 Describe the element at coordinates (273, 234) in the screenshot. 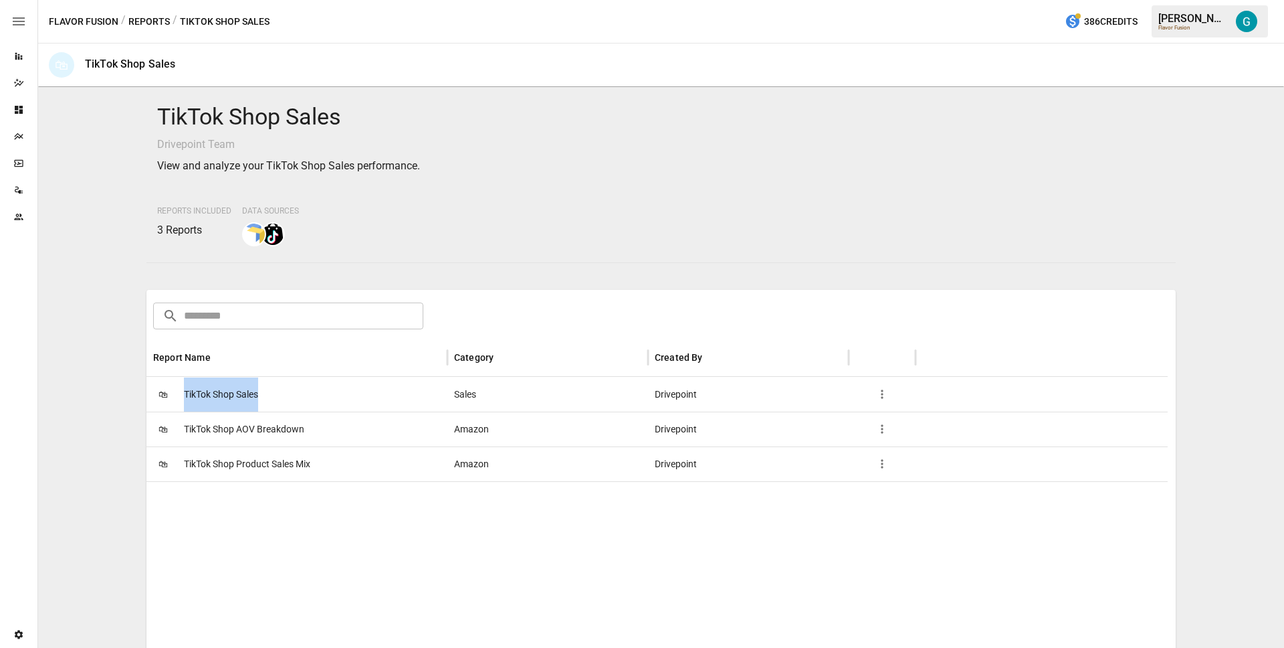

I see `img: tiktok` at that location.